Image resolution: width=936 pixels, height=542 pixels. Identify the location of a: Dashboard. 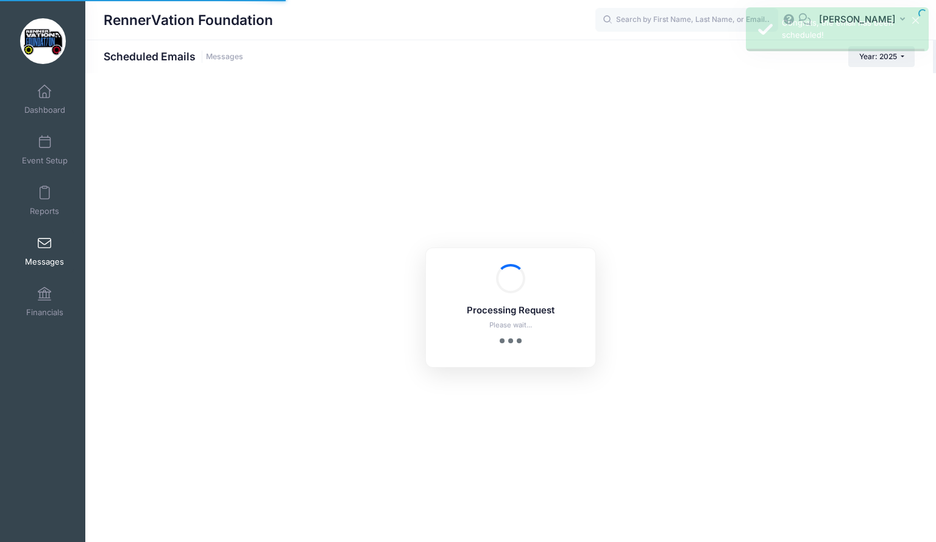
(45, 99).